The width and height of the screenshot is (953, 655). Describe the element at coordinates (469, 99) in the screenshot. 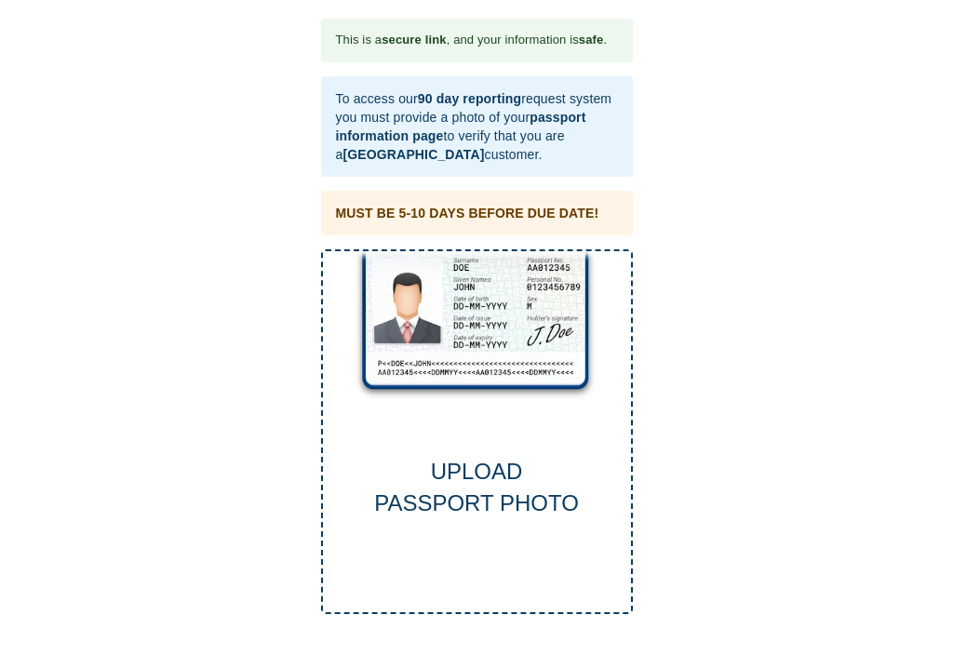

I see `b: 90 day reporting` at that location.